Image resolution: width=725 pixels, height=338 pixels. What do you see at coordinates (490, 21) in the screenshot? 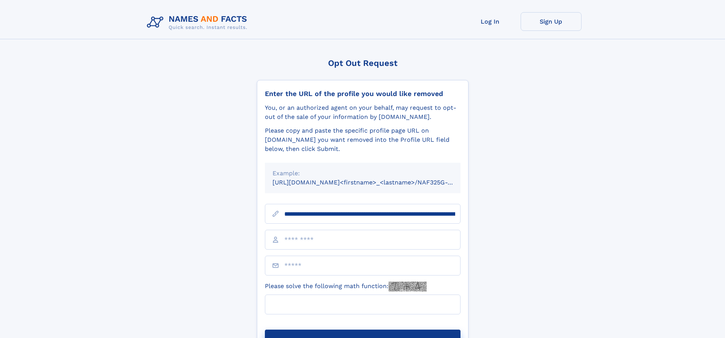
I see `a: Log In` at bounding box center [490, 21].